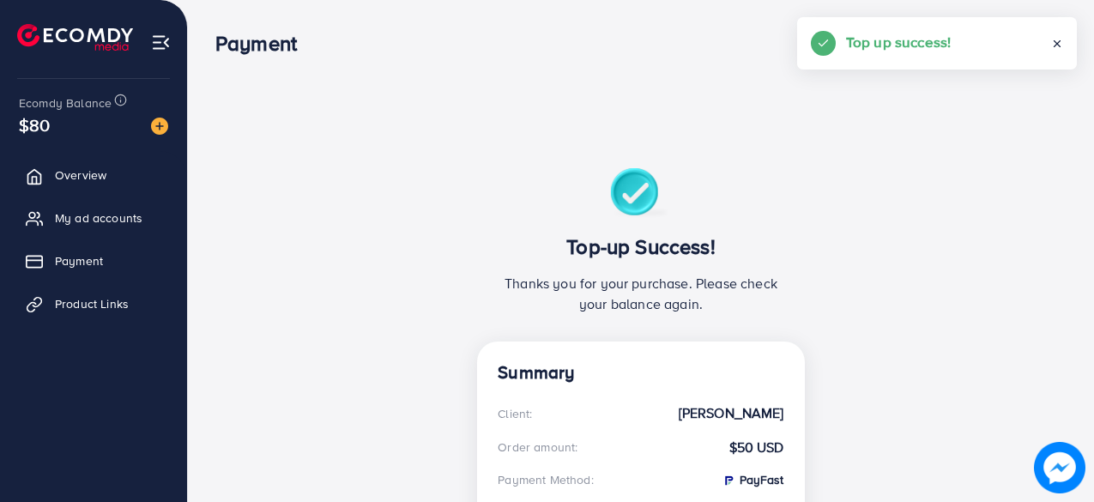 The height and width of the screenshot is (502, 1094). What do you see at coordinates (65, 103) in the screenshot?
I see `span: Ecomdy Balance` at bounding box center [65, 103].